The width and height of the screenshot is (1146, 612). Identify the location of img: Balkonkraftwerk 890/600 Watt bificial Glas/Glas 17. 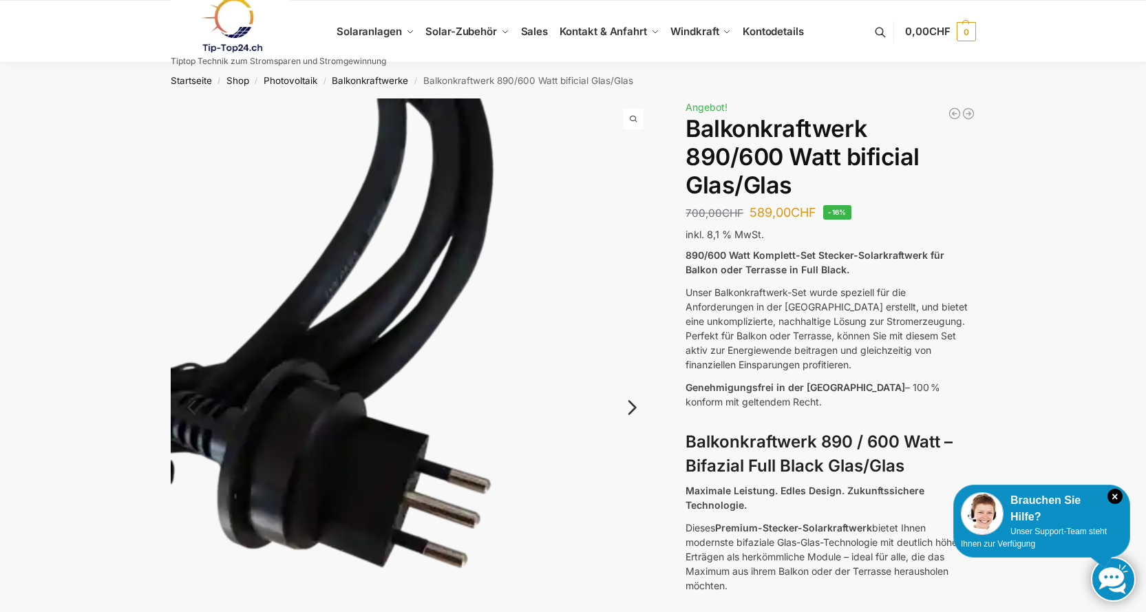
(895, 340).